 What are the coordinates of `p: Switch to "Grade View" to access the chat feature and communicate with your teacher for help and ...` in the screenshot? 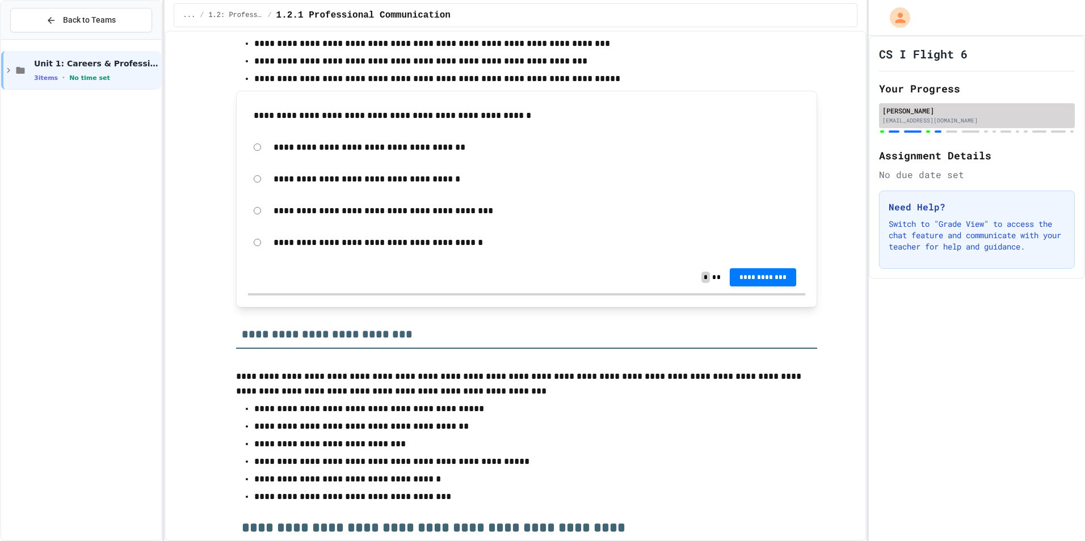 It's located at (976, 235).